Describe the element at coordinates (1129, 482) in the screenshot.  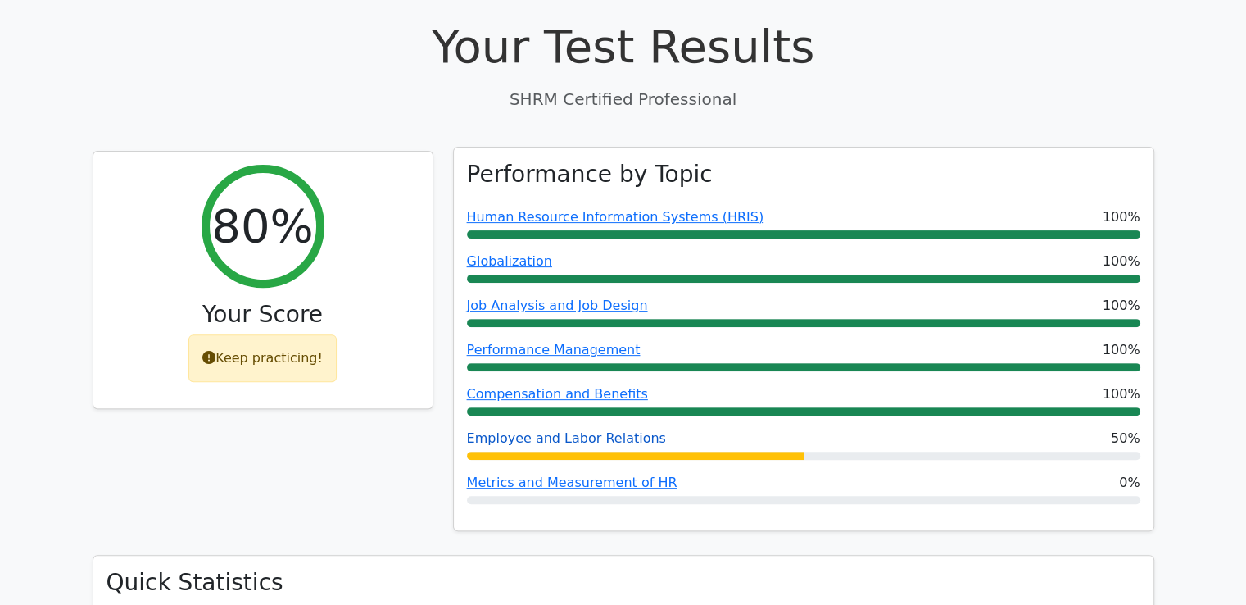
I see `span: 0%` at that location.